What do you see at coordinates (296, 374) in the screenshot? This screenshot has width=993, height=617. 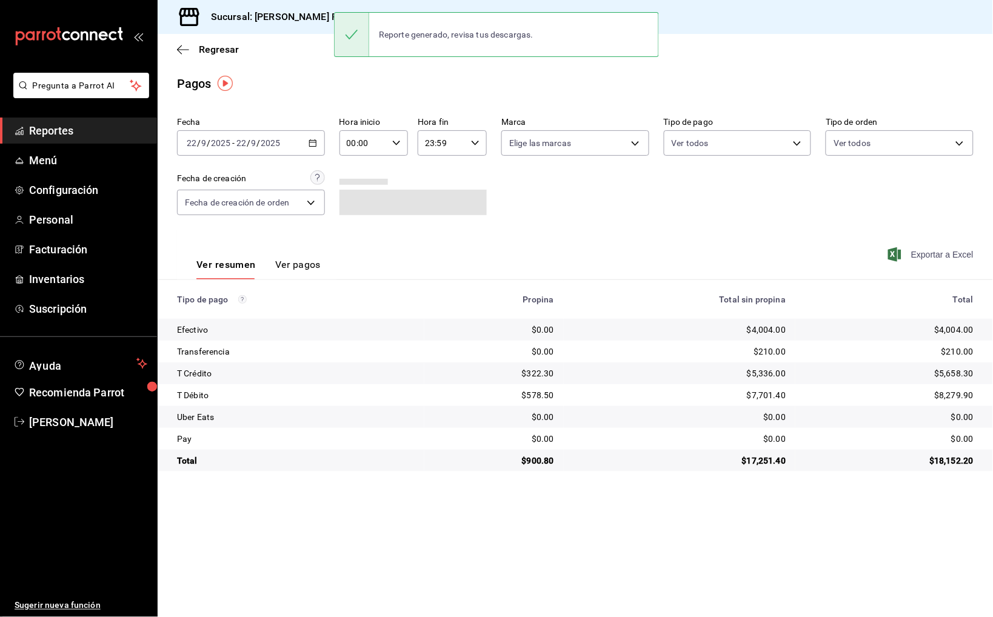 I see `div: T Crédito` at bounding box center [296, 374].